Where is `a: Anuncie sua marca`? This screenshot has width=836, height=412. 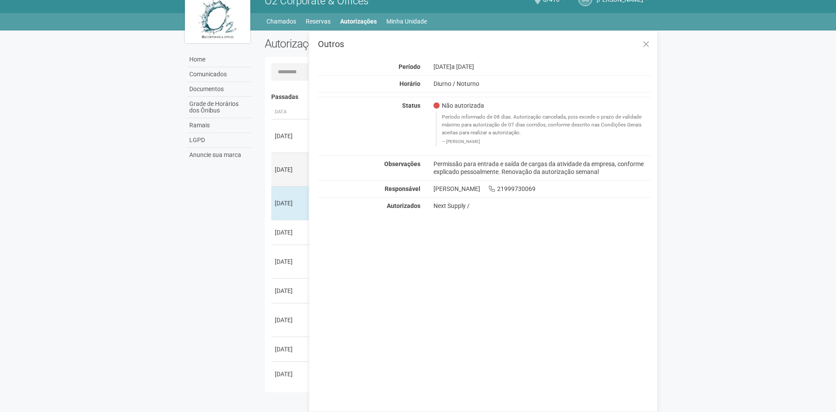 a: Anuncie sua marca is located at coordinates (219, 155).